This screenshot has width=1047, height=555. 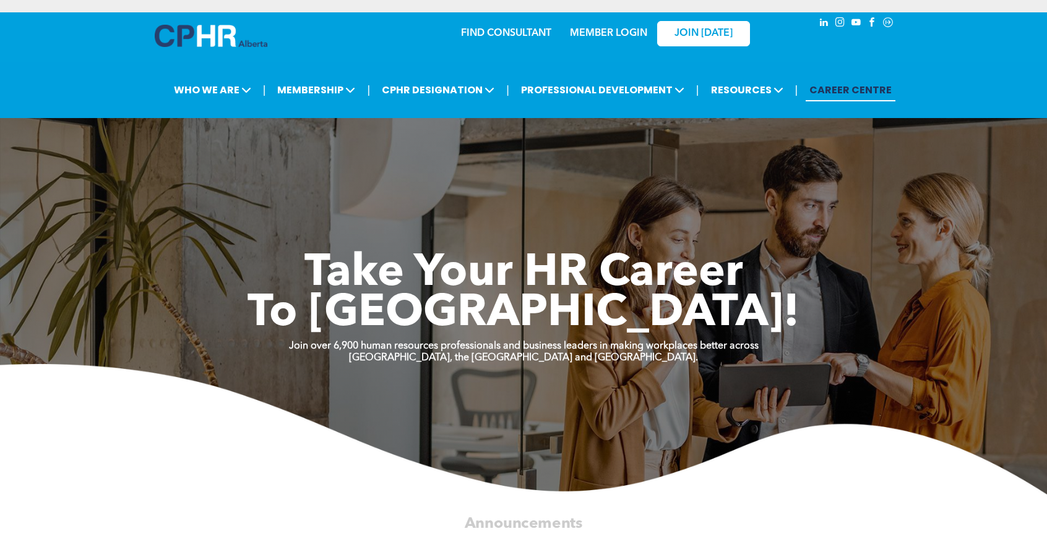 I want to click on span: CPHR DESIGNATION, so click(x=438, y=90).